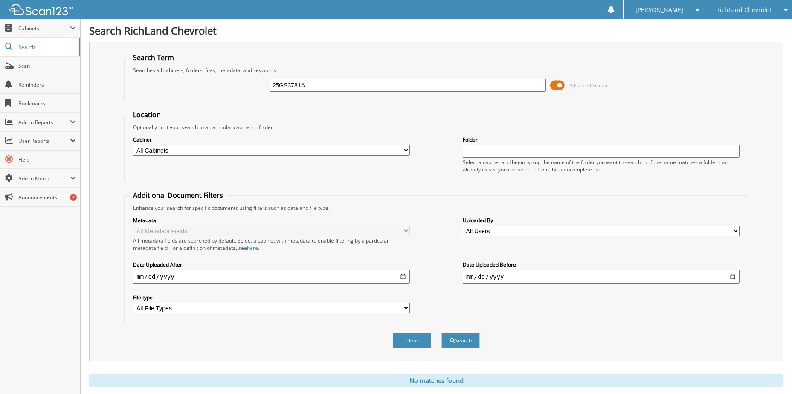 This screenshot has width=792, height=394. I want to click on span: Admin Reports, so click(44, 122).